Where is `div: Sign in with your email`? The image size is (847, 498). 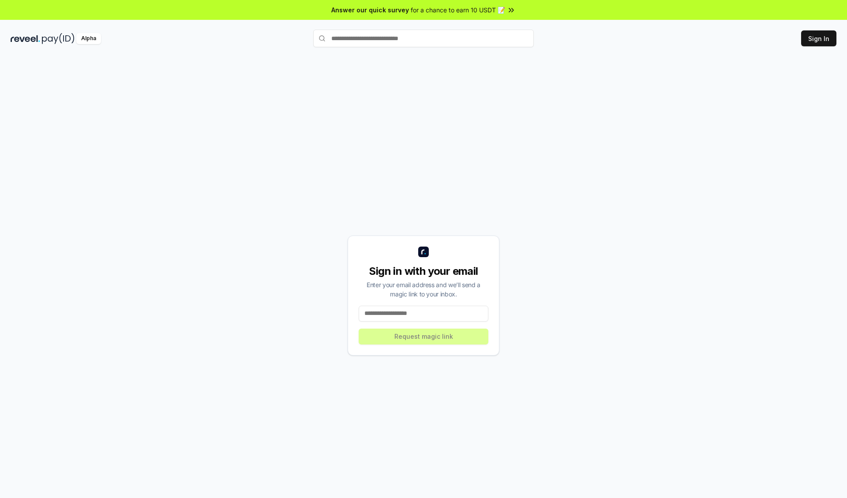
div: Sign in with your email is located at coordinates (424, 271).